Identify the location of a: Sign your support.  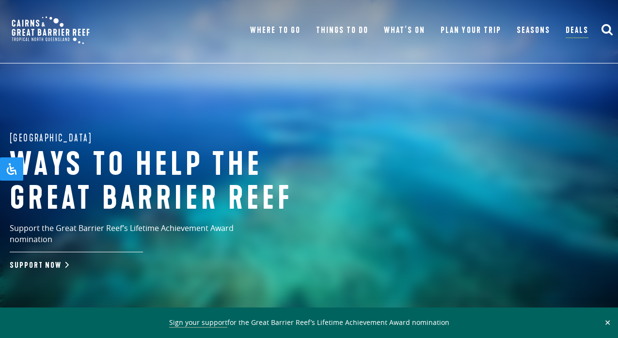
(198, 323).